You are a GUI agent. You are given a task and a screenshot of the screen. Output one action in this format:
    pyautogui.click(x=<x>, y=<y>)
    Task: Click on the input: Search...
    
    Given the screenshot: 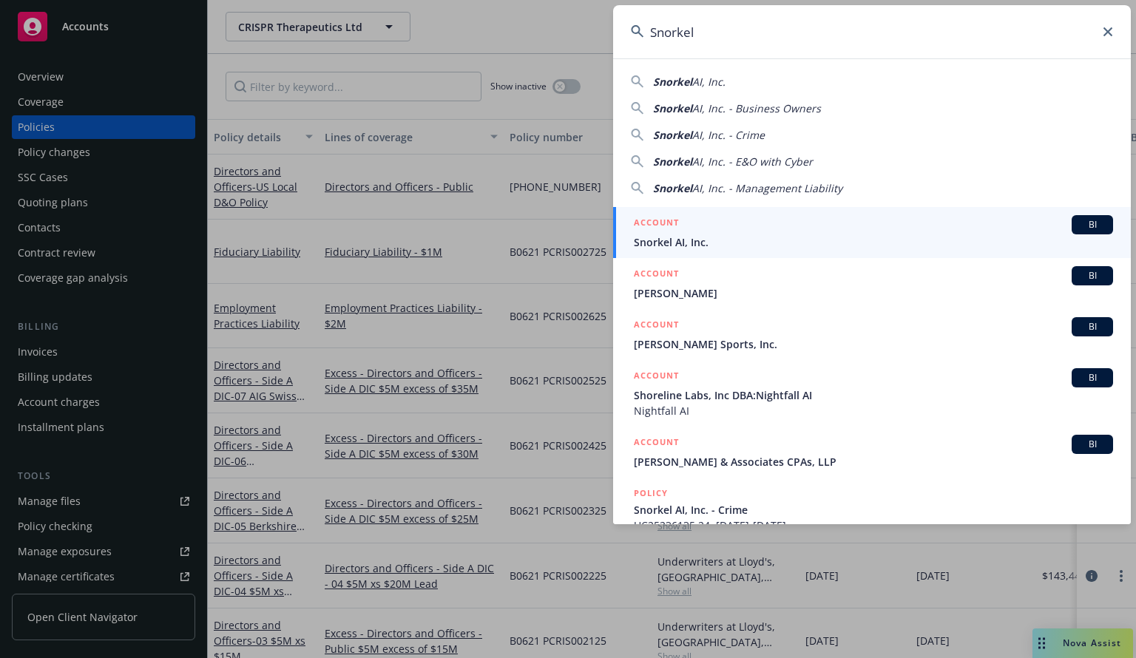 What is the action you would take?
    pyautogui.click(x=872, y=32)
    